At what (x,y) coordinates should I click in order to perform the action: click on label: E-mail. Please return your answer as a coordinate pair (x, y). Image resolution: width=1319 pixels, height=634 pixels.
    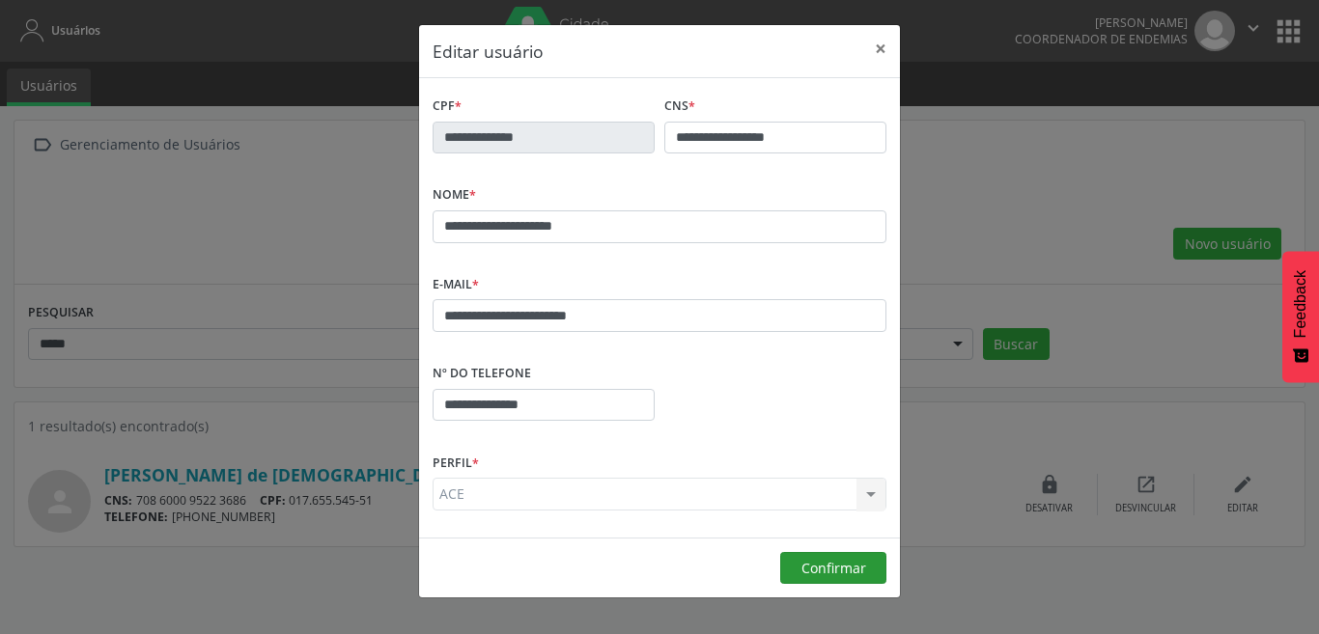
    Looking at the image, I should click on (456, 285).